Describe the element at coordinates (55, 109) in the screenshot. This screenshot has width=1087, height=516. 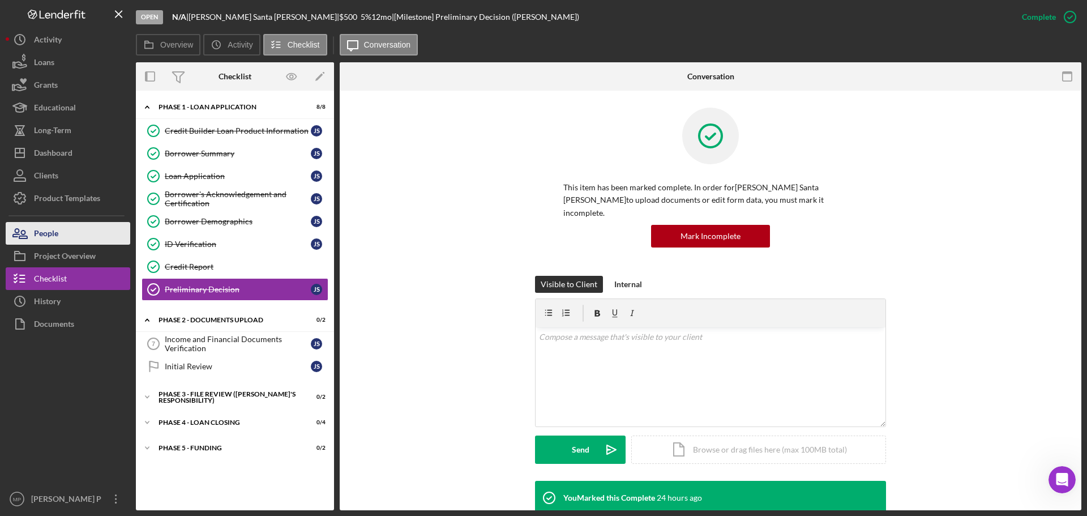
I see `div: Educational` at that location.